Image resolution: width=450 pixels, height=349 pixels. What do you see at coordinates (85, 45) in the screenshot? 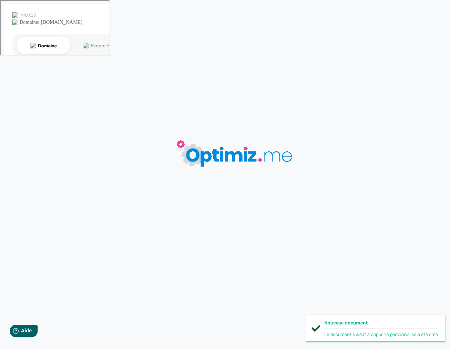
I see `img: tab_keywords_by_traffic_grey.svg` at bounding box center [85, 45].